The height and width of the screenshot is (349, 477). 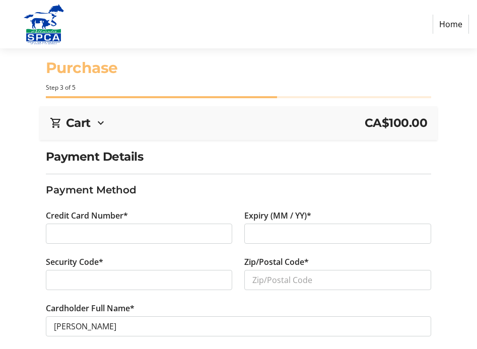 I want to click on input: Zip/Postal Code, so click(x=337, y=280).